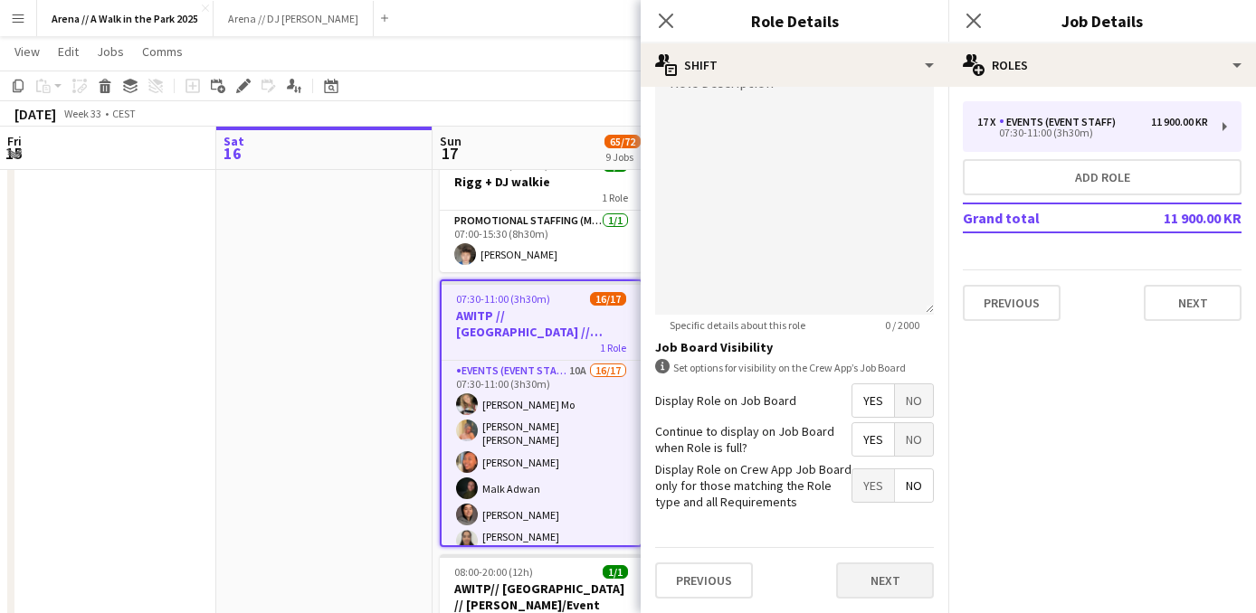 The height and width of the screenshot is (613, 1256). I want to click on td: Grand total, so click(1045, 218).